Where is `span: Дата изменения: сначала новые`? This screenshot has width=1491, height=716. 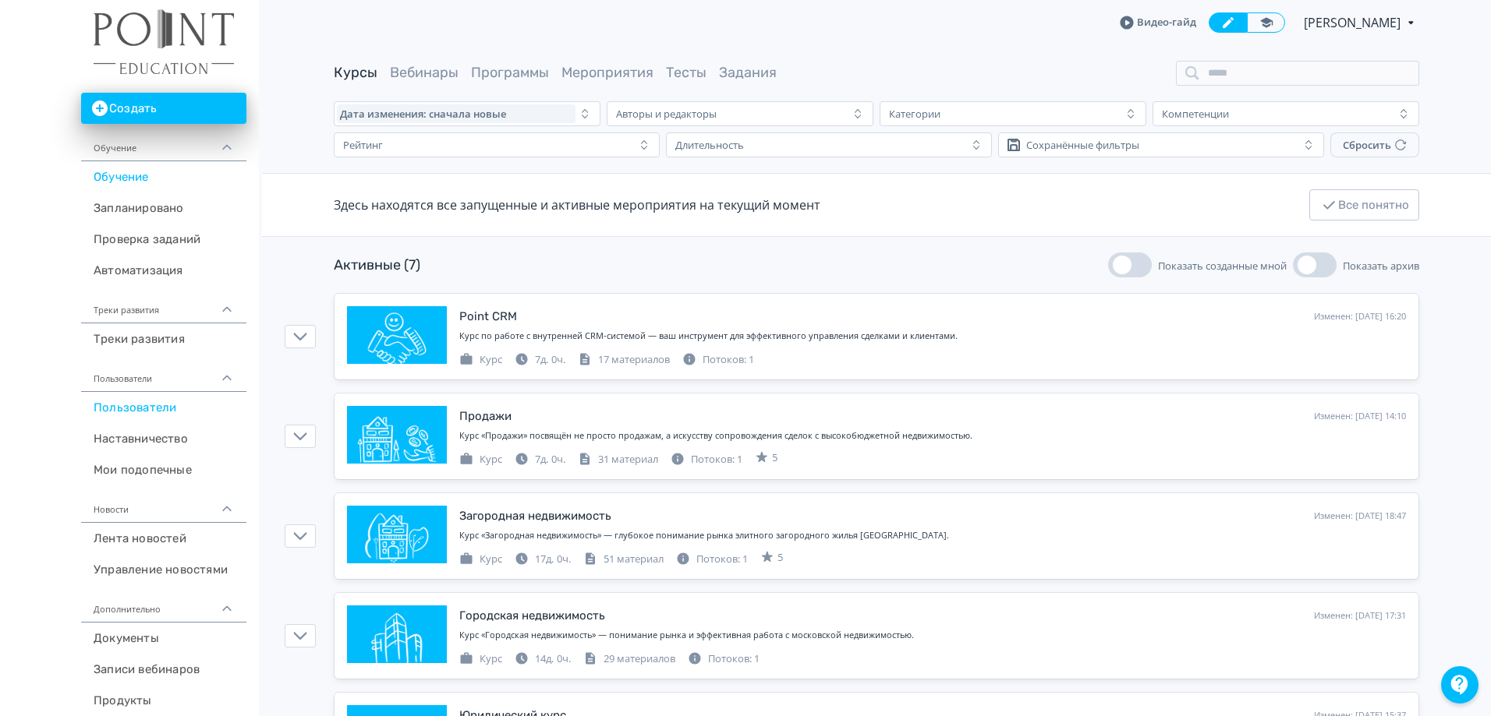 span: Дата изменения: сначала новые is located at coordinates (423, 114).